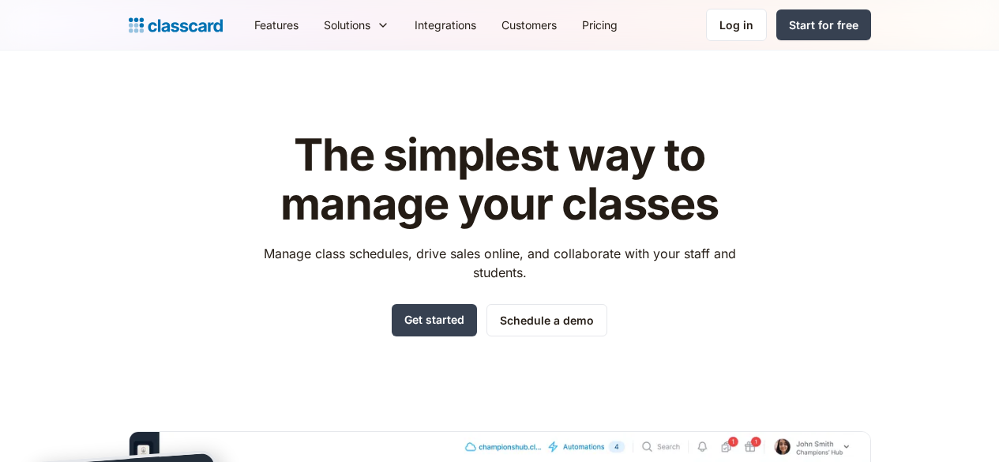 This screenshot has height=462, width=999. I want to click on a: Pricing, so click(599, 24).